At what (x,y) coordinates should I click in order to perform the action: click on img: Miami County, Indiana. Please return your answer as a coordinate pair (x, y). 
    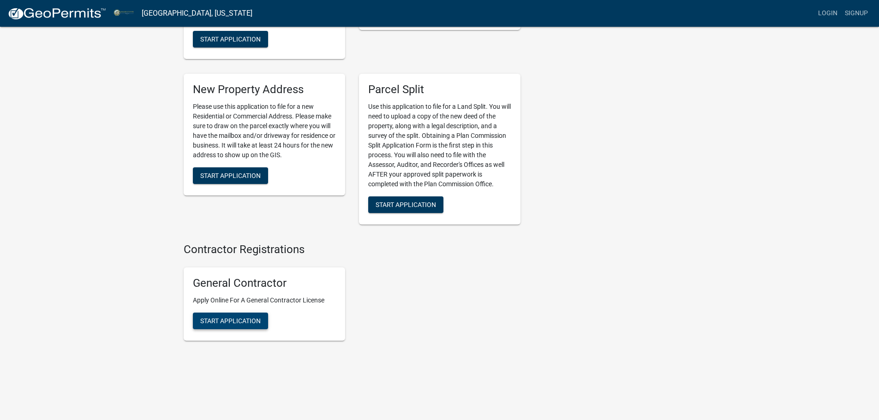
    Looking at the image, I should click on (124, 13).